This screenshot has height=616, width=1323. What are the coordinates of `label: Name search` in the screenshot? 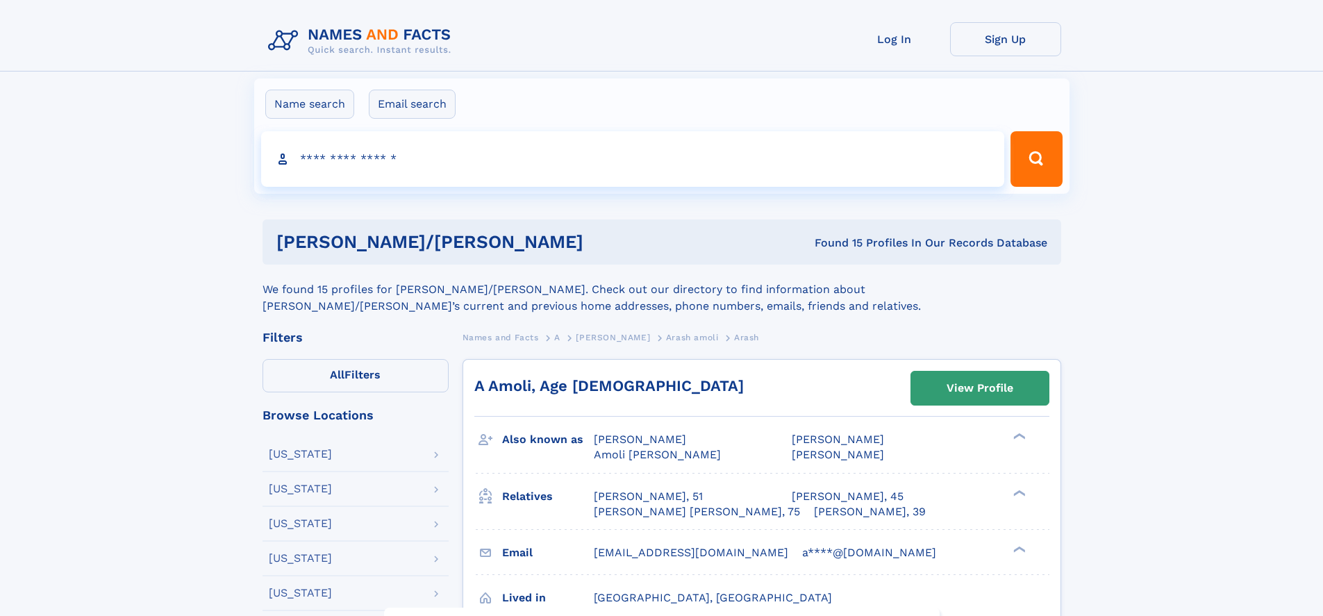 It's located at (310, 104).